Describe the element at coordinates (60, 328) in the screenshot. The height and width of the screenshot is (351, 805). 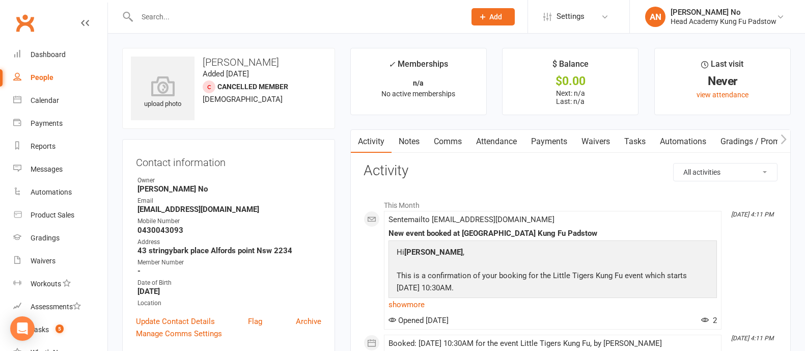
I see `span: 5` at that location.